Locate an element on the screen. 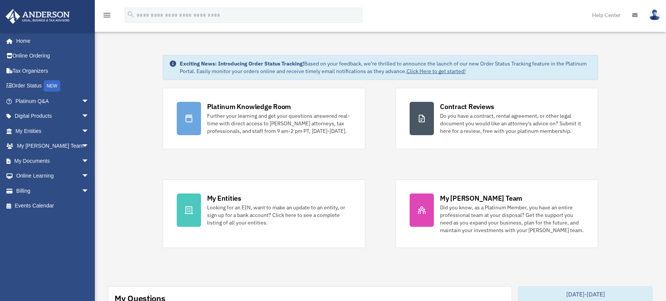 The height and width of the screenshot is (301, 666). a: Online Learningarrow_drop_down is located at coordinates (53, 176).